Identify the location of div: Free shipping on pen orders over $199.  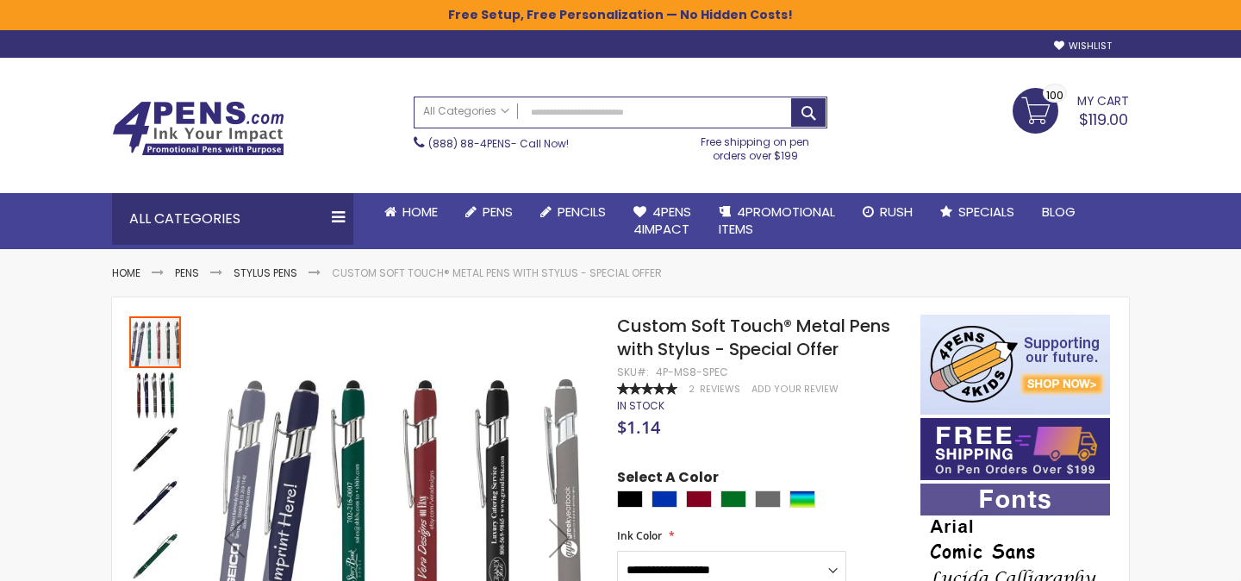
(756, 146).